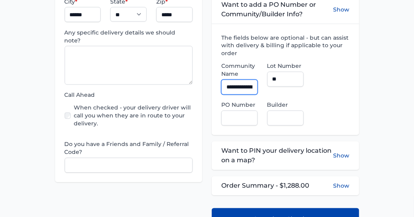 The width and height of the screenshot is (414, 217). Describe the element at coordinates (129, 37) in the screenshot. I see `label: Any specific delivery details we should note?` at that location.